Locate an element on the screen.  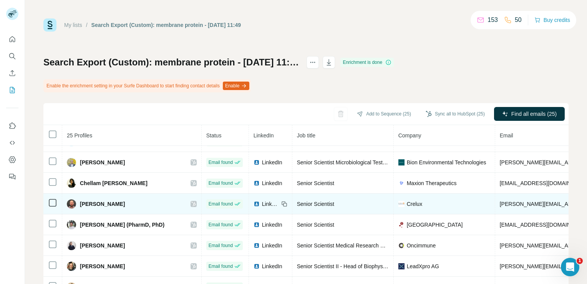
button: My lists is located at coordinates (12, 90).